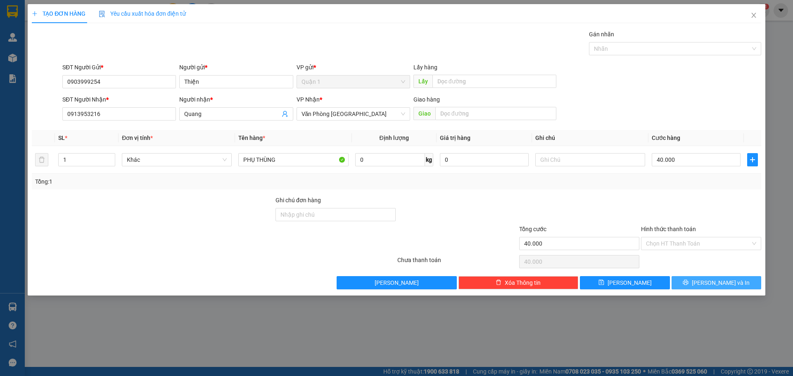 The image size is (793, 376). Describe the element at coordinates (142, 14) in the screenshot. I see `span: Yêu cầu xuất hóa đơn điện tử` at that location.